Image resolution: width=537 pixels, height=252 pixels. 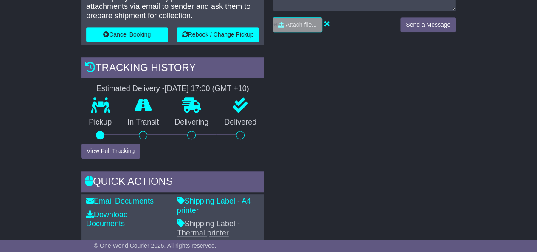 I want to click on a: Download Documents, so click(x=107, y=219).